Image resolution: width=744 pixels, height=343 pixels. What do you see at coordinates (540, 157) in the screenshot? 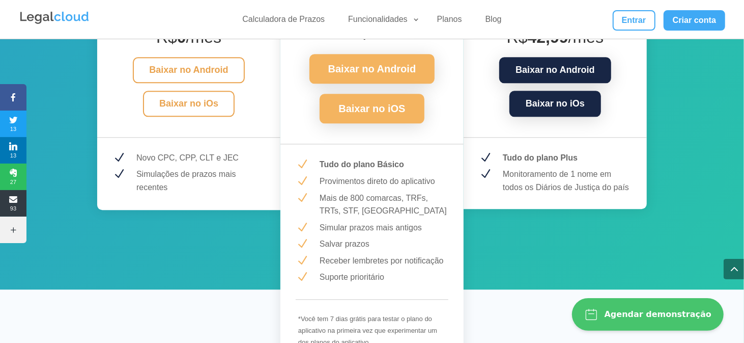
I see `strong: Tudo do plano Plus` at bounding box center [540, 157].